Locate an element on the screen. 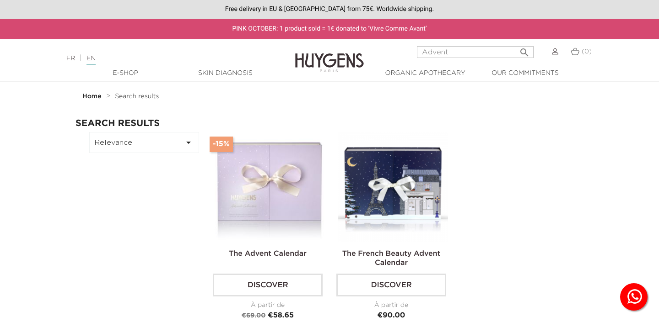 The height and width of the screenshot is (322, 659). h2: Search results is located at coordinates (329, 123).